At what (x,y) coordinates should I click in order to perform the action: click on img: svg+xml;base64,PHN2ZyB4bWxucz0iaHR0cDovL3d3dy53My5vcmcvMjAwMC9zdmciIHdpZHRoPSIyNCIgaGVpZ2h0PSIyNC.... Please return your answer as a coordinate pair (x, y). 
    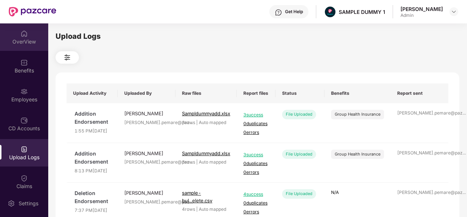
    Looking at the image, I should click on (67, 57).